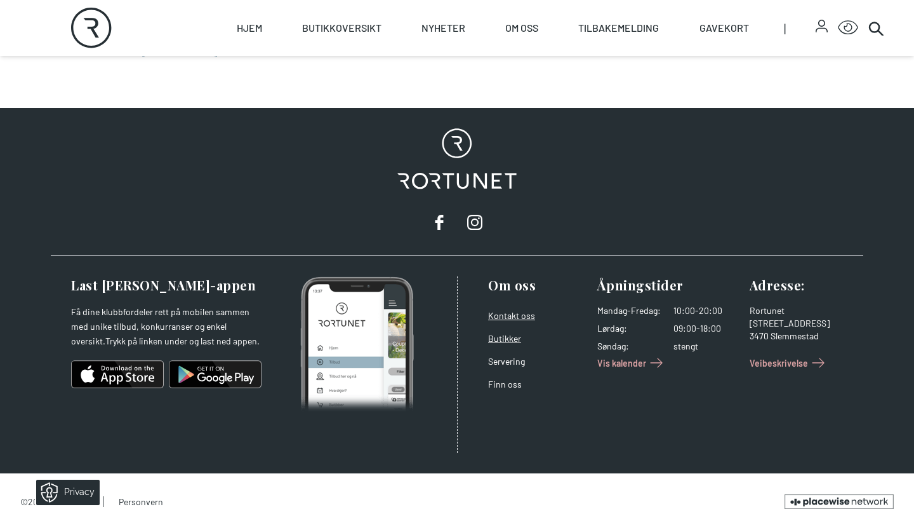  Describe the element at coordinates (166, 326) in the screenshot. I see `p: Få dine klubbfordeler rett på mobilen sammen med unike tilbud, konkurranser og enkel oversikt.Try...` at that location.